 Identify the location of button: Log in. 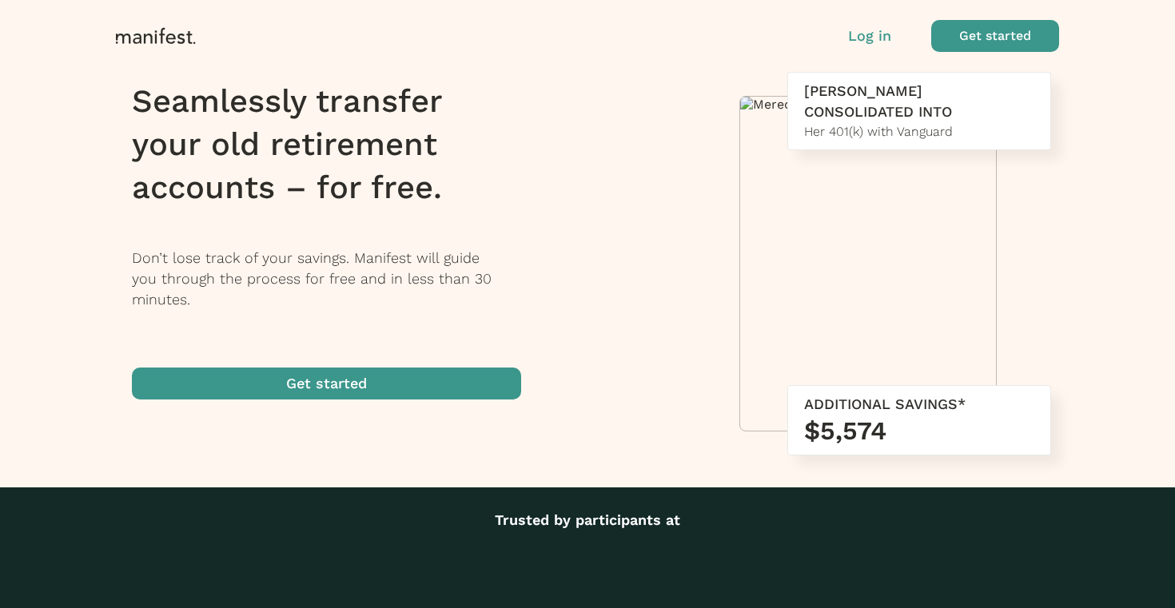
(870, 36).